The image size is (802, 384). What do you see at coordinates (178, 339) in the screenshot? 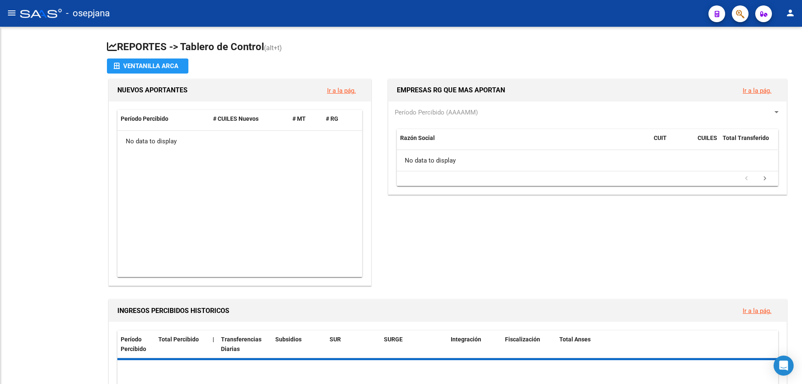
I see `span: Total Percibido` at bounding box center [178, 339].